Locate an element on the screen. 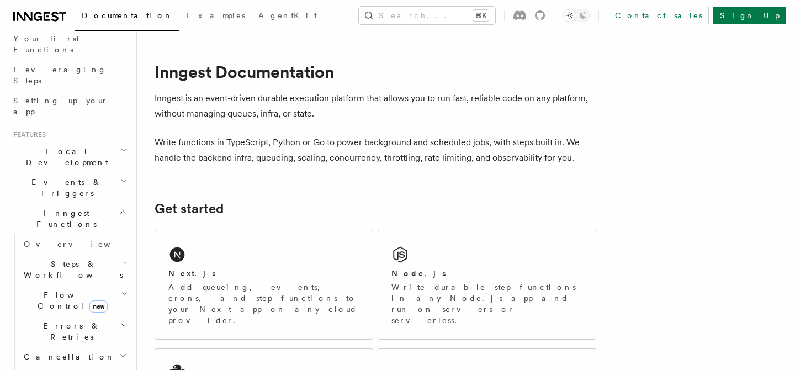  button: Inngest Functions is located at coordinates (69, 219).